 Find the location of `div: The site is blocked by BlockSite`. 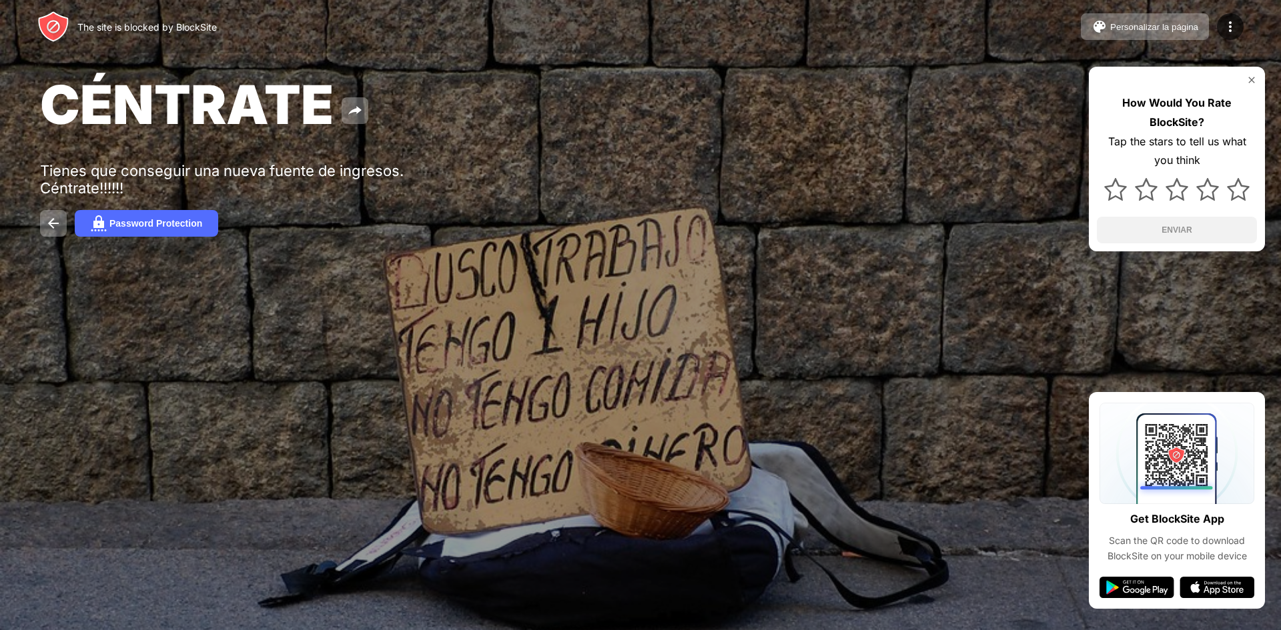

div: The site is blocked by BlockSite is located at coordinates (147, 27).